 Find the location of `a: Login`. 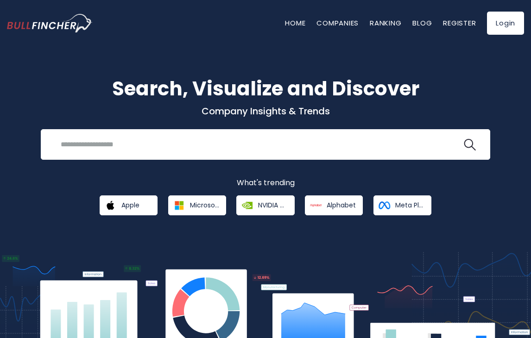

a: Login is located at coordinates (505, 23).